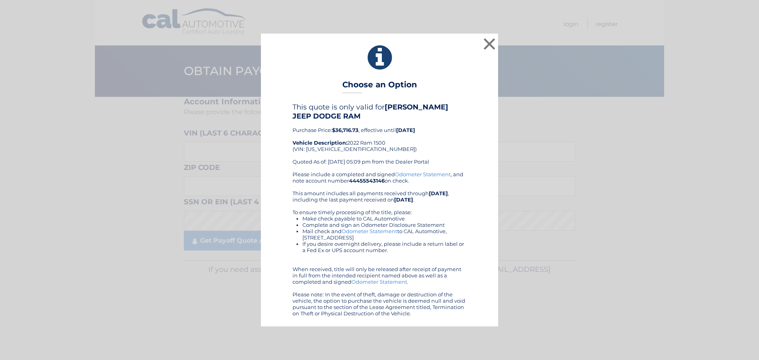 Image resolution: width=759 pixels, height=360 pixels. Describe the element at coordinates (379, 244) in the screenshot. I see `div: Please include a completed and signed , and note account number on check. This amount includes al...` at that location.